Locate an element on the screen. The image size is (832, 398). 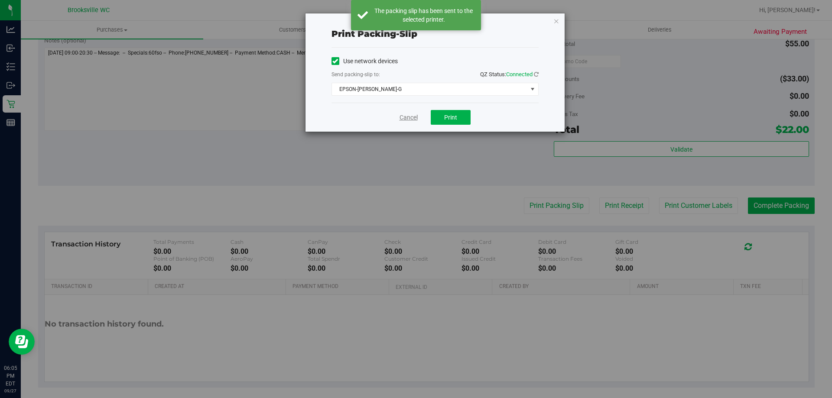
div: The packing slip has been sent to the selected printer. is located at coordinates (423, 15).